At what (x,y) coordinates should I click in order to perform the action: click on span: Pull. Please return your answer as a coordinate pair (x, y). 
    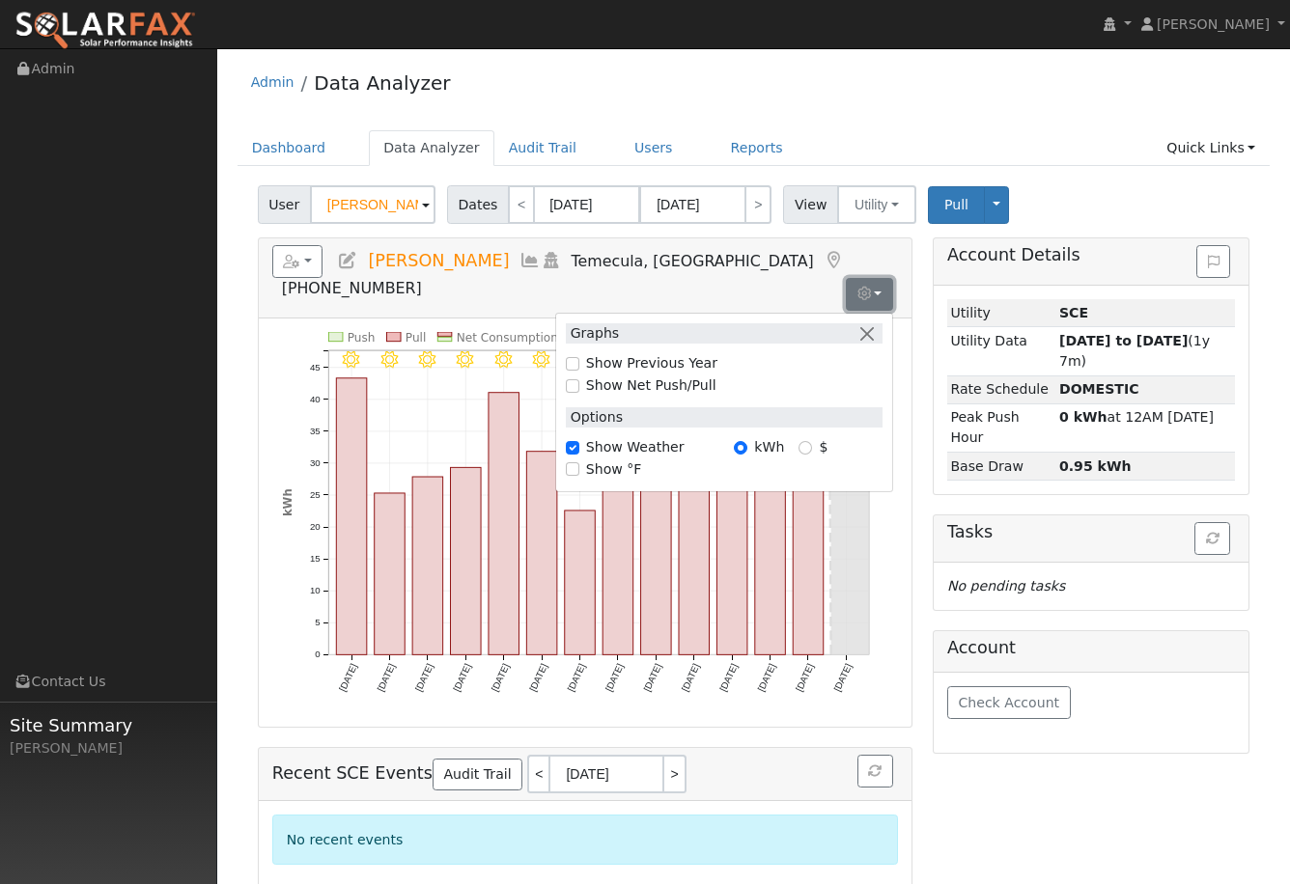
    Looking at the image, I should click on (956, 205).